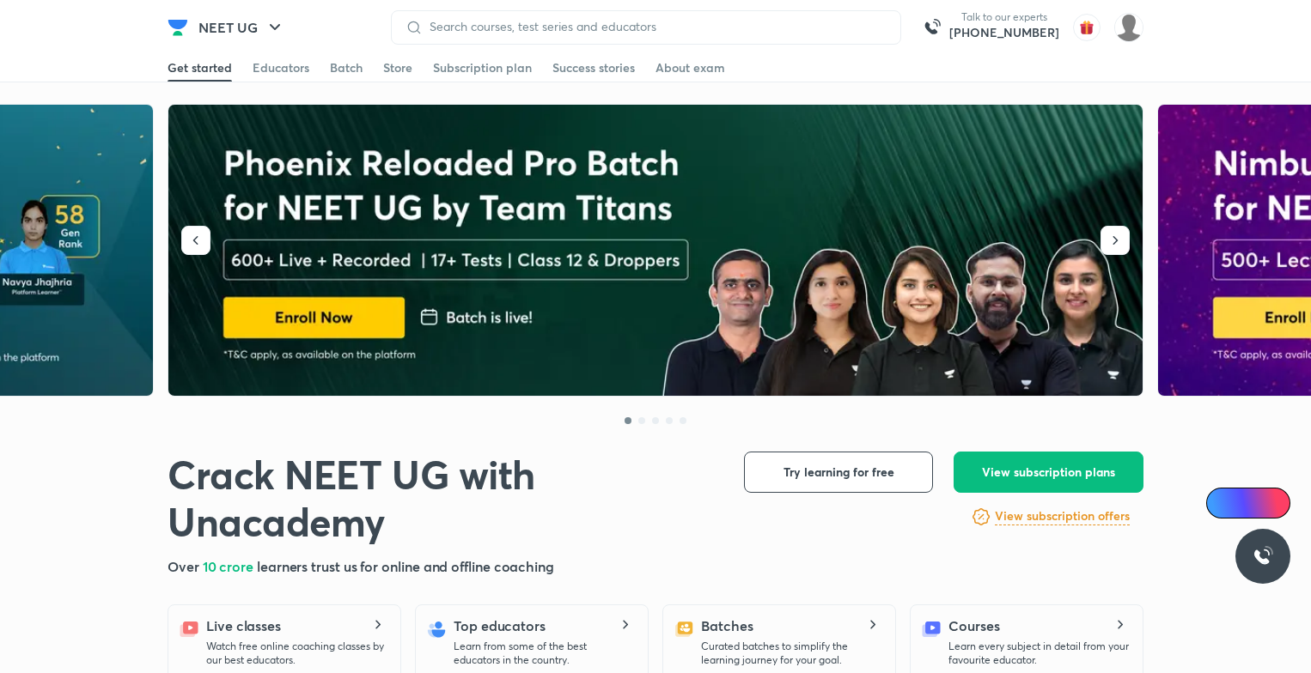 The height and width of the screenshot is (673, 1311). I want to click on p: Learn every subject in detail from your favourite educator., so click(1038, 654).